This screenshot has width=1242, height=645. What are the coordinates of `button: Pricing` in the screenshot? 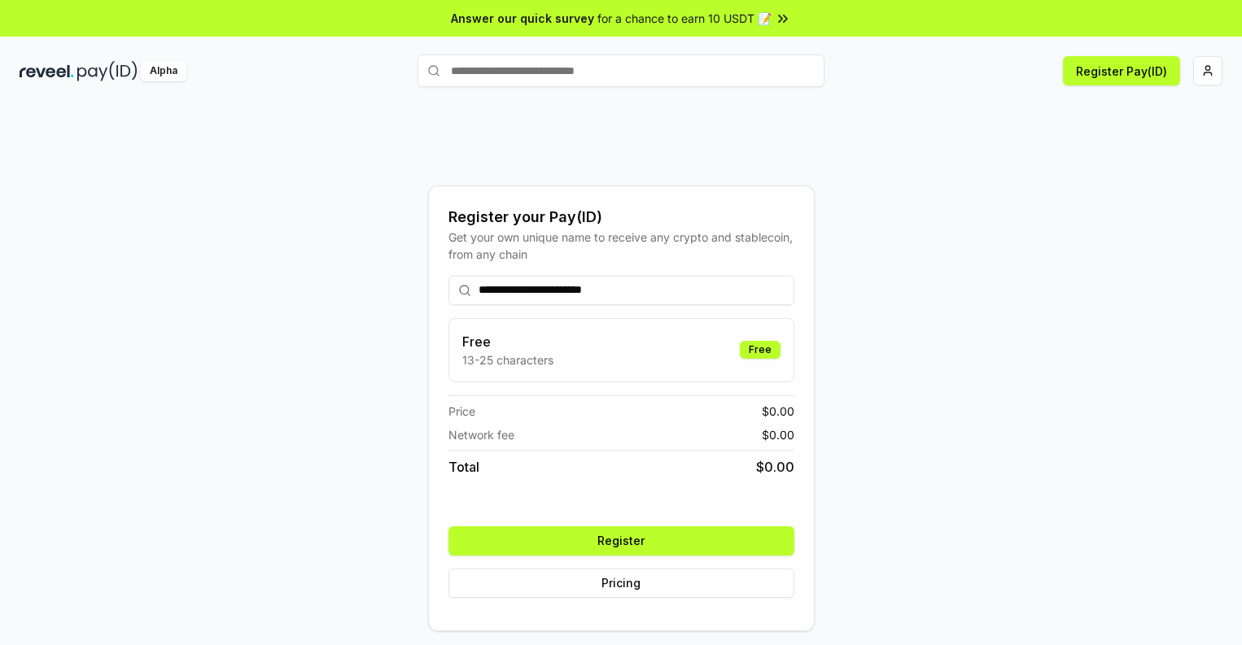 It's located at (621, 583).